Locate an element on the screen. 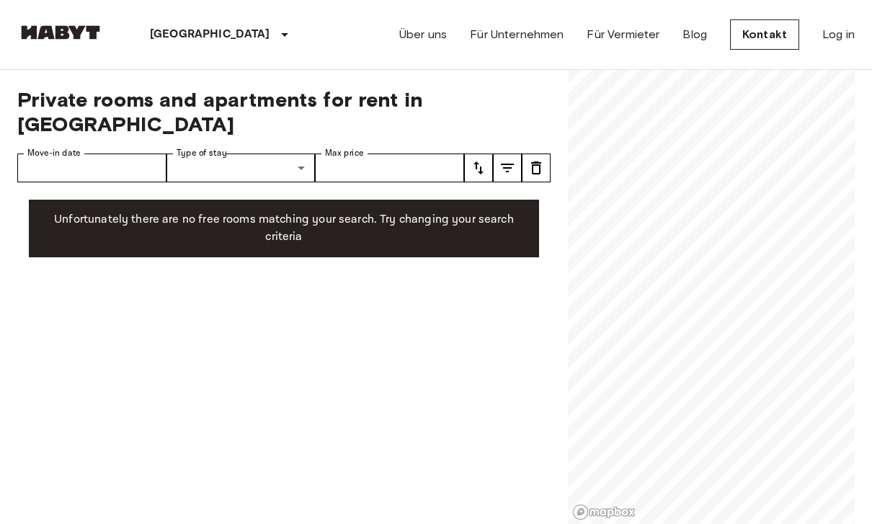 This screenshot has width=872, height=524. a: Für Unternehmen is located at coordinates (517, 35).